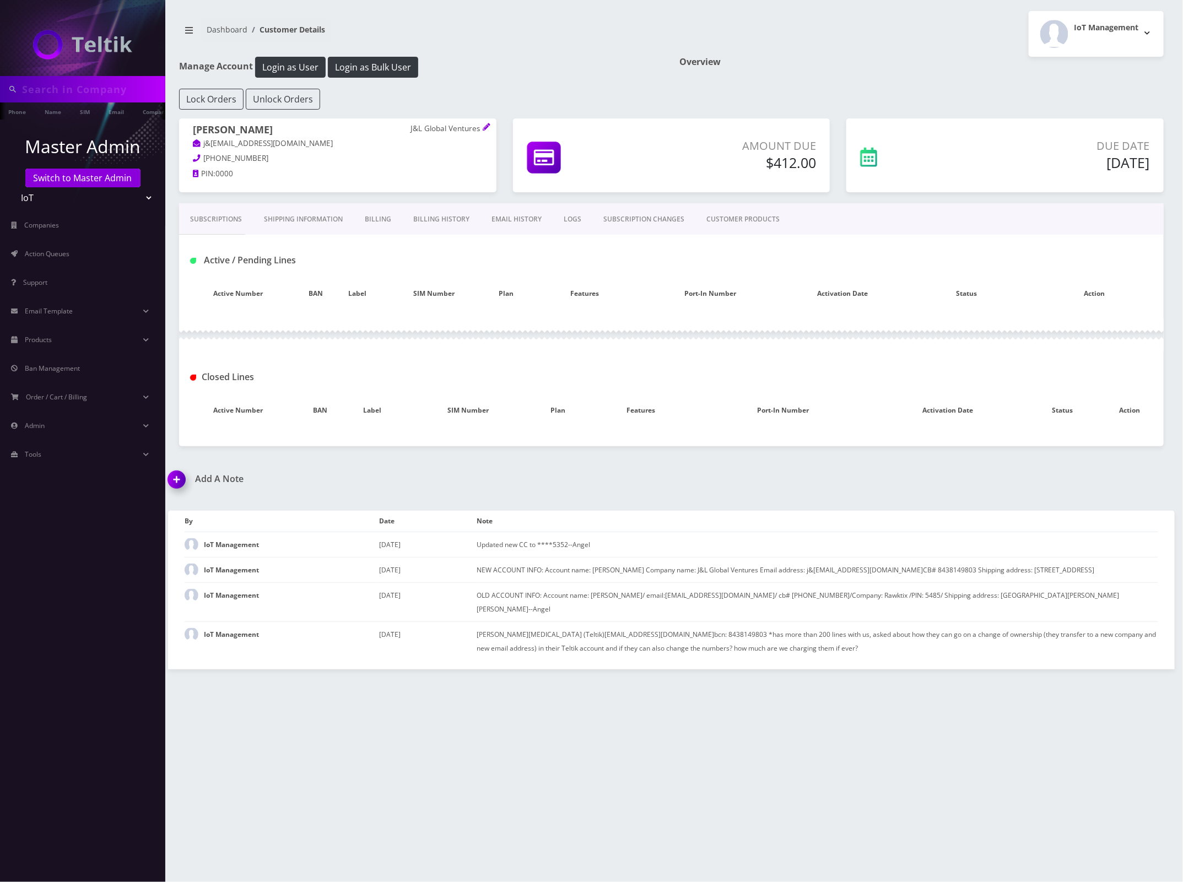  I want to click on span: Ban Management, so click(52, 368).